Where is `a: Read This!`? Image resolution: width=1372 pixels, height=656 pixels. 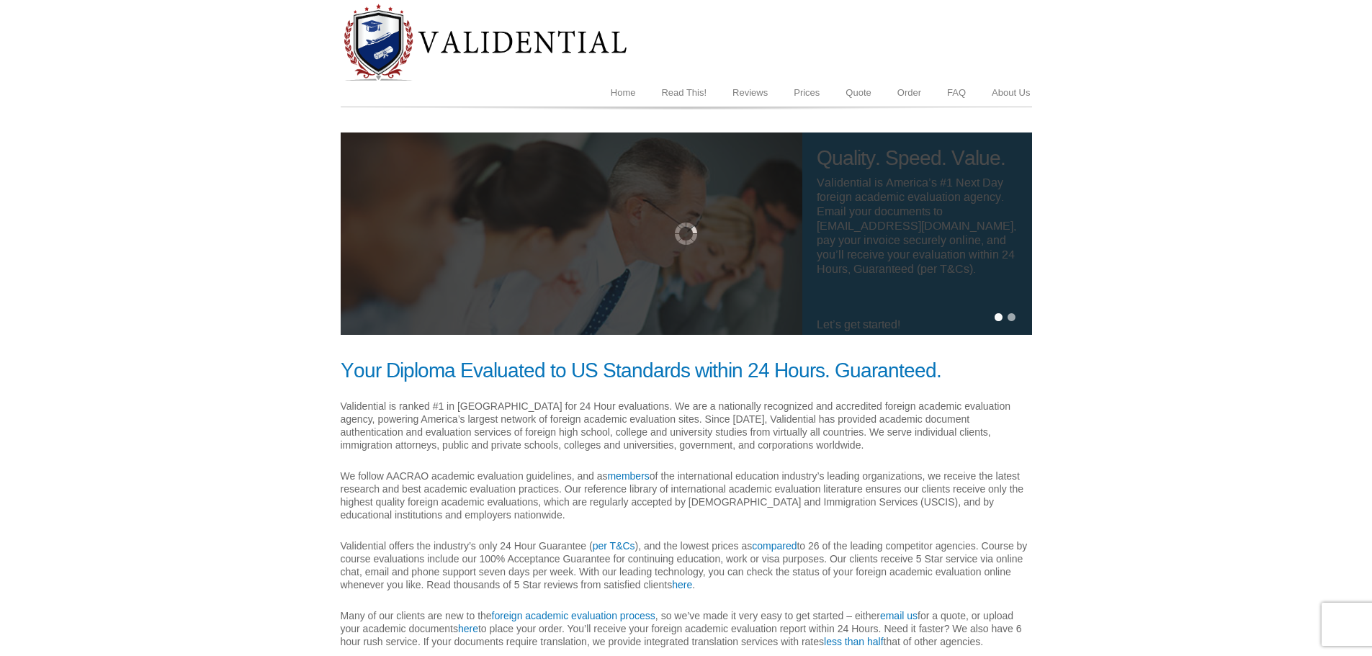 a: Read This! is located at coordinates (684, 93).